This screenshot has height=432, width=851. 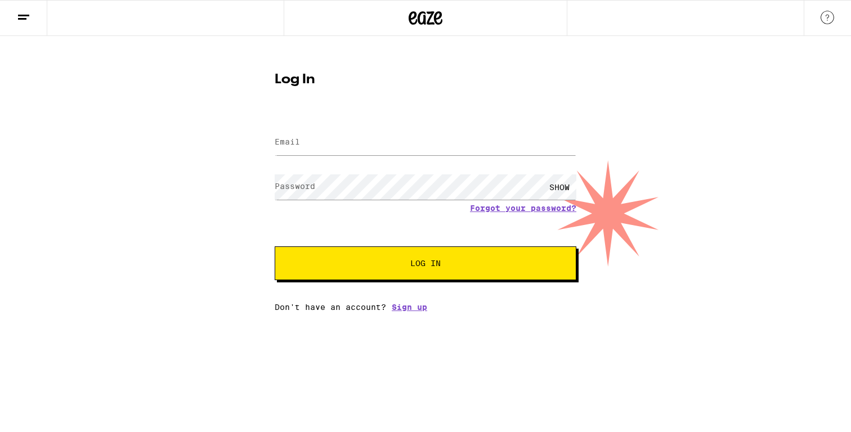 I want to click on a: Sign up, so click(x=409, y=307).